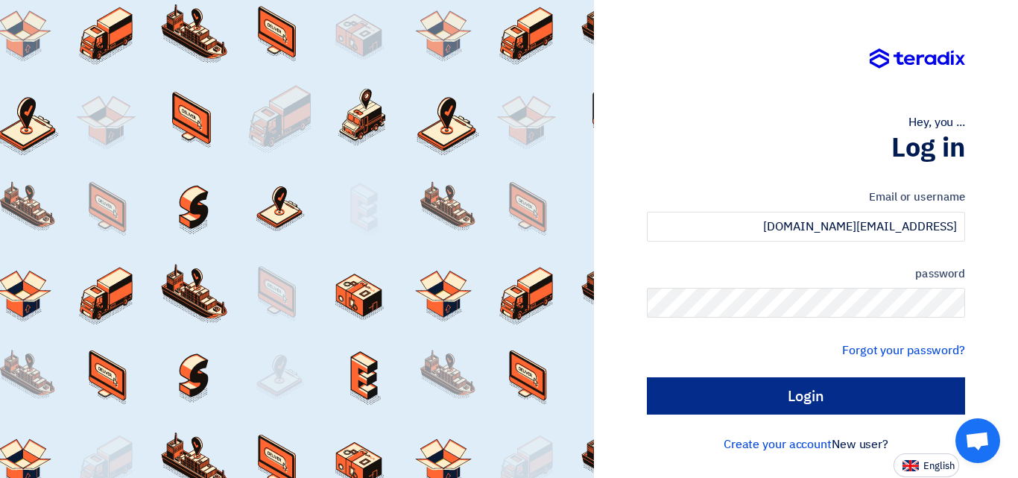 The height and width of the screenshot is (478, 1018). Describe the element at coordinates (926, 465) in the screenshot. I see `button: English` at that location.